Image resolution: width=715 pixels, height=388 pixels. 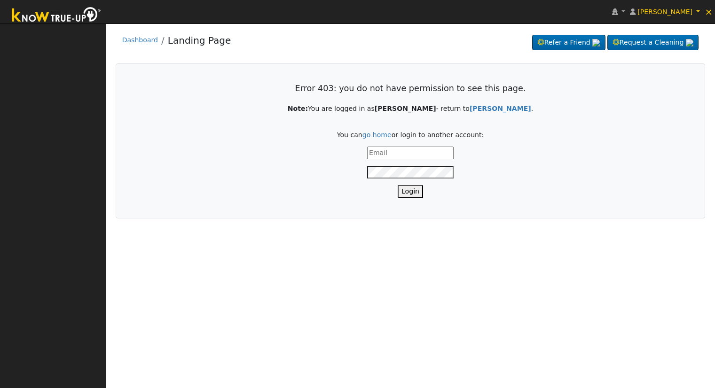 What do you see at coordinates (500, 109) in the screenshot?
I see `a: Back to User` at bounding box center [500, 109].